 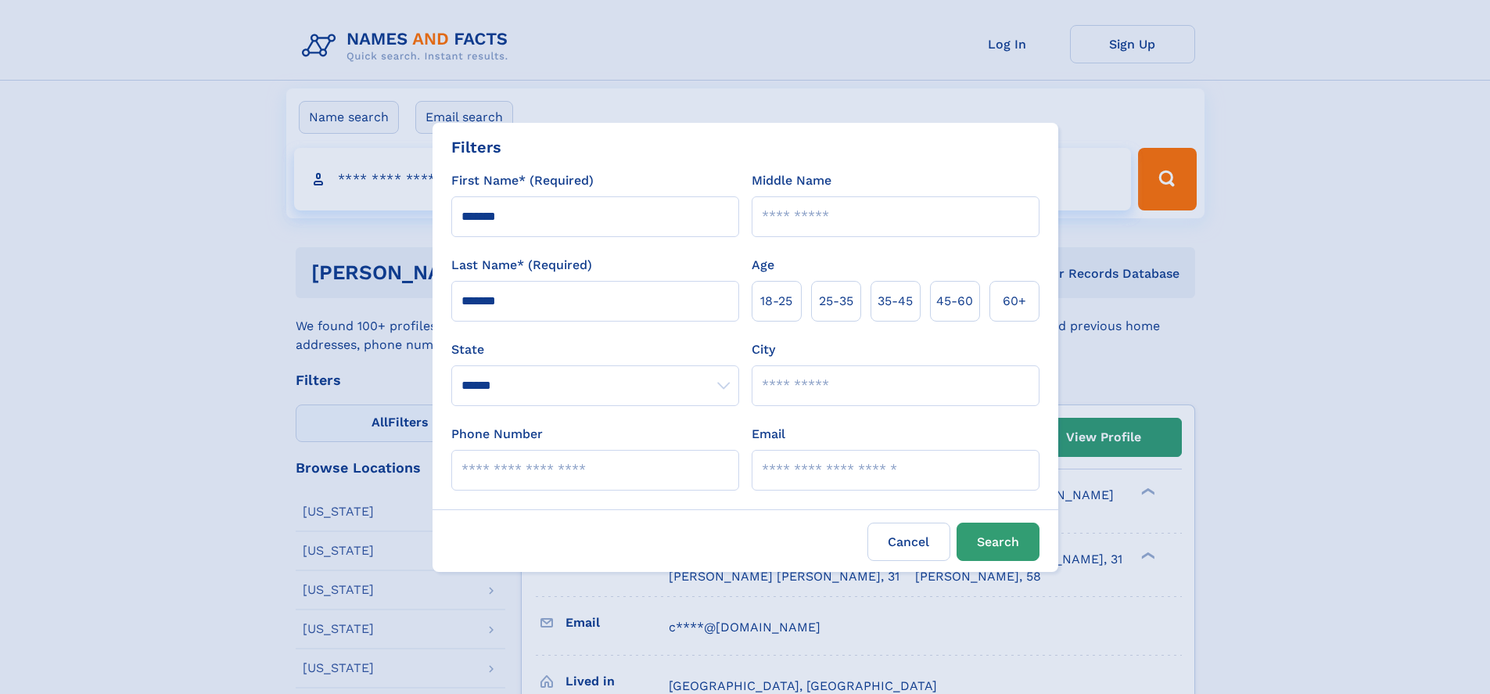 What do you see at coordinates (998, 541) in the screenshot?
I see `button: Search` at bounding box center [998, 541].